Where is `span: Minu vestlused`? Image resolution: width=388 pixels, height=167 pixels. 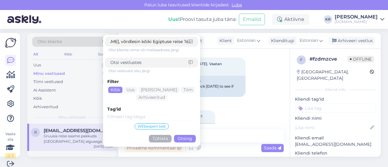
span: Minu vestlused is located at coordinates (72, 117).